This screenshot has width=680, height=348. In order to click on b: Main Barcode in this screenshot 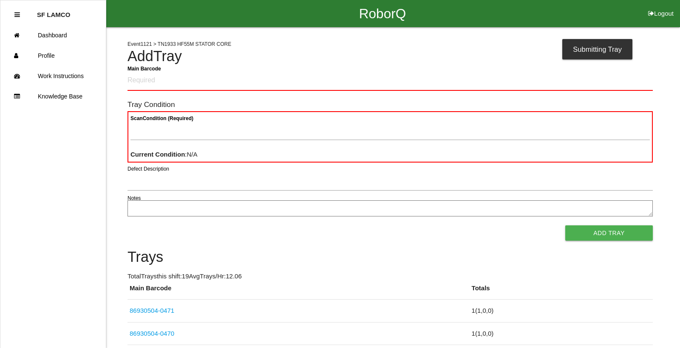, I will do `click(144, 68)`.